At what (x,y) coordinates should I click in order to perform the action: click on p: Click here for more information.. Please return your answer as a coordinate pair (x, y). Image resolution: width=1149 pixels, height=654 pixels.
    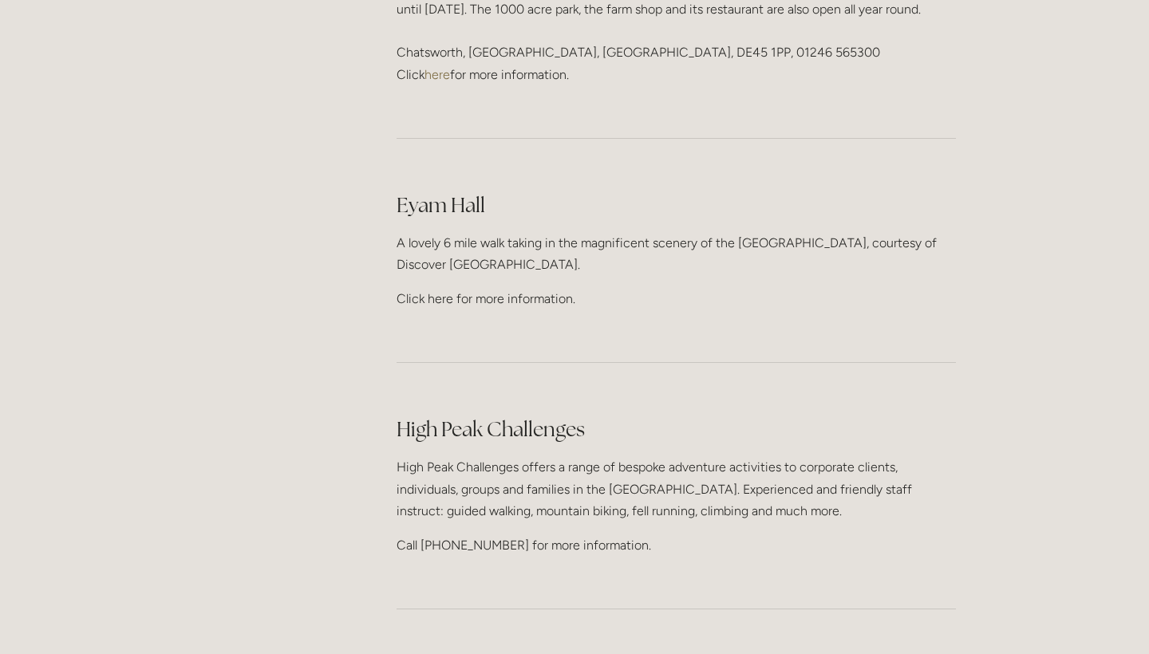
    Looking at the image, I should click on (676, 298).